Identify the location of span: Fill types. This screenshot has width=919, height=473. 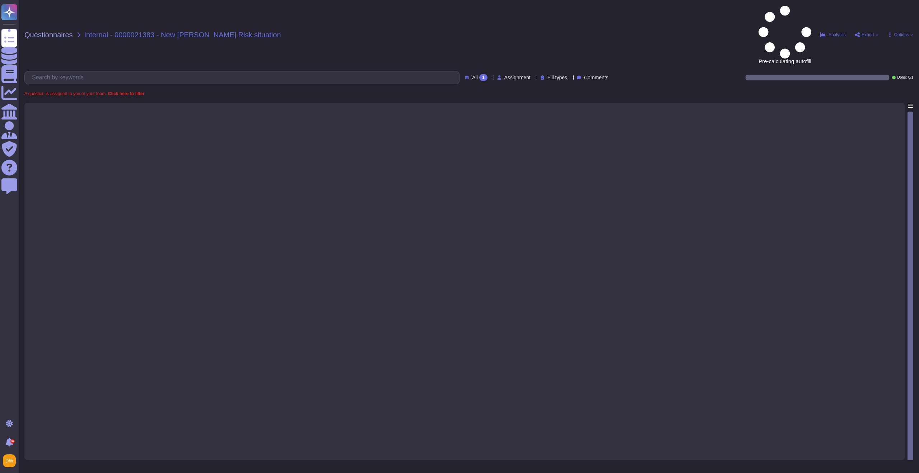
(557, 78).